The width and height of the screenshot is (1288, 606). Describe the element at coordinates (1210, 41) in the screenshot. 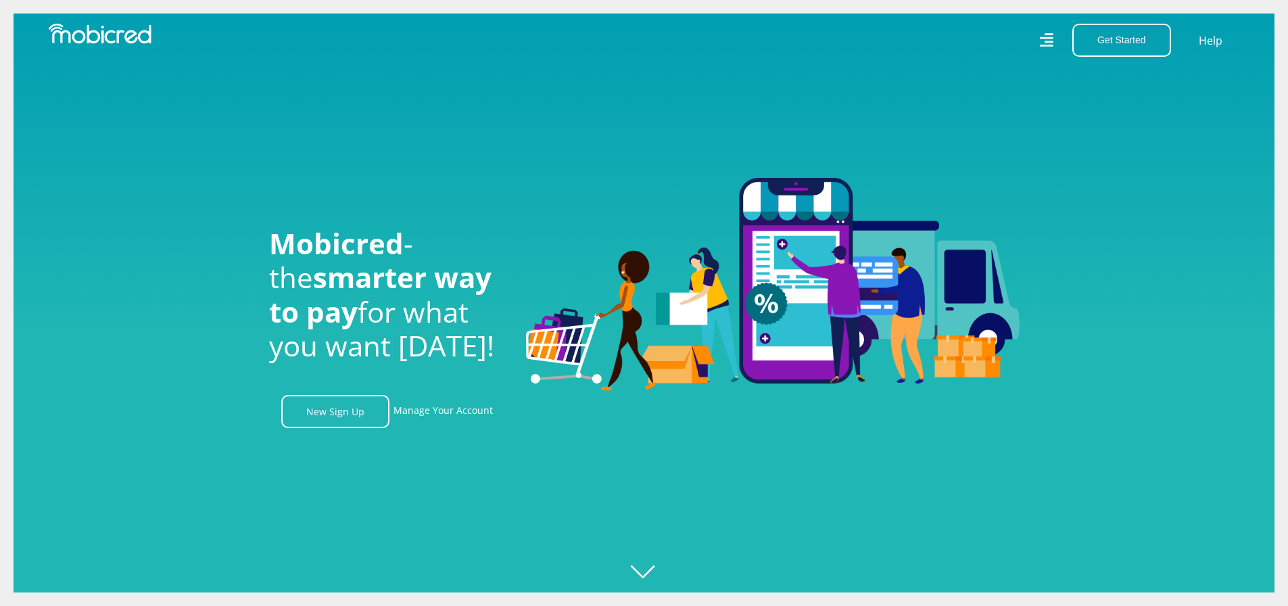

I see `a: Help` at that location.